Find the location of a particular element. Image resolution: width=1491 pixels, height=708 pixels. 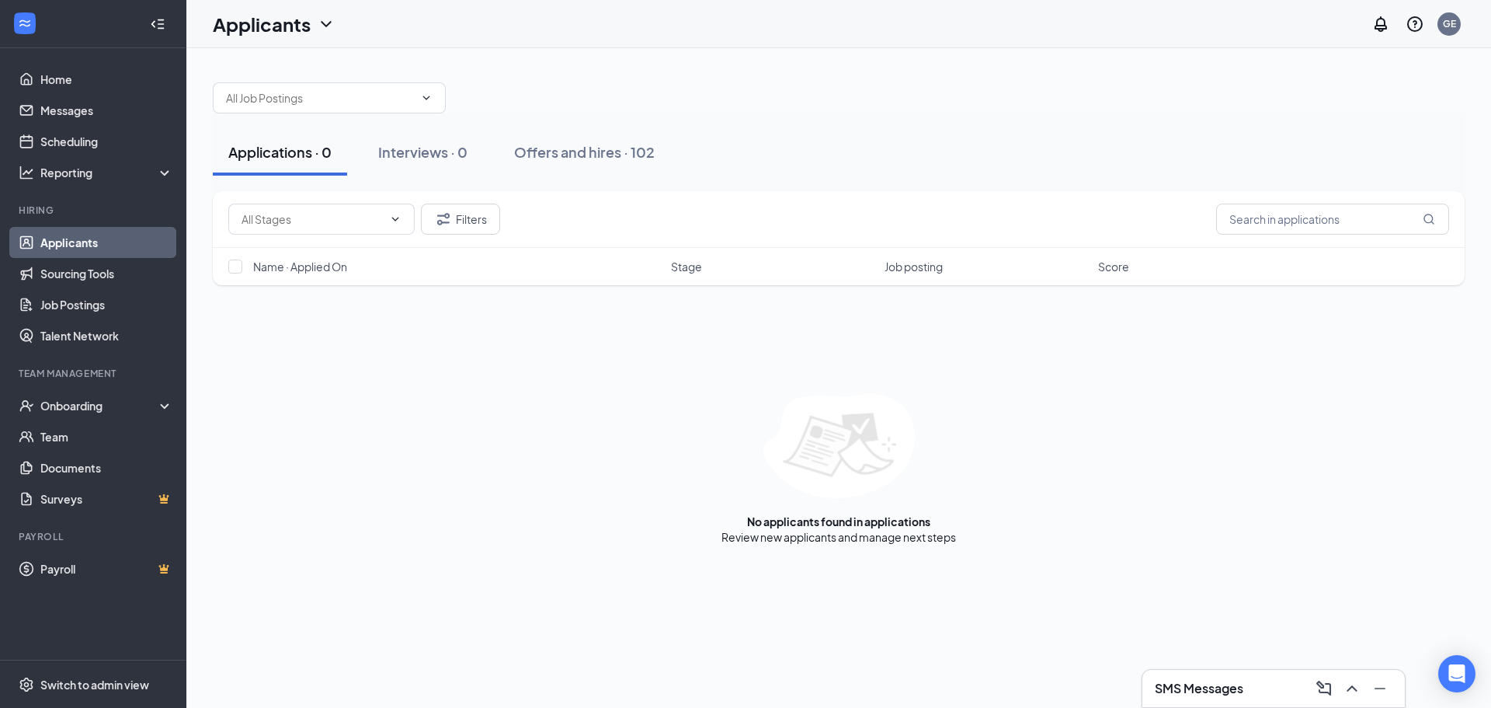

svg: WorkstreamLogo is located at coordinates (25, 23).